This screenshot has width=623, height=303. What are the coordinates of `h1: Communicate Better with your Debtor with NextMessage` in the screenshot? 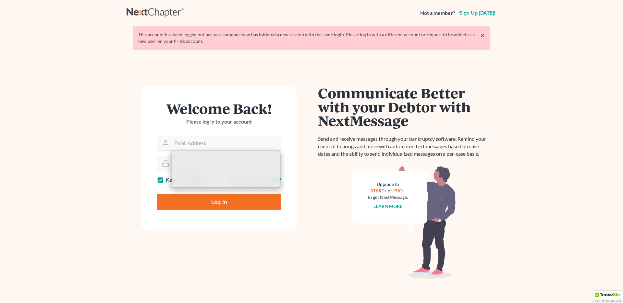 It's located at (404, 107).